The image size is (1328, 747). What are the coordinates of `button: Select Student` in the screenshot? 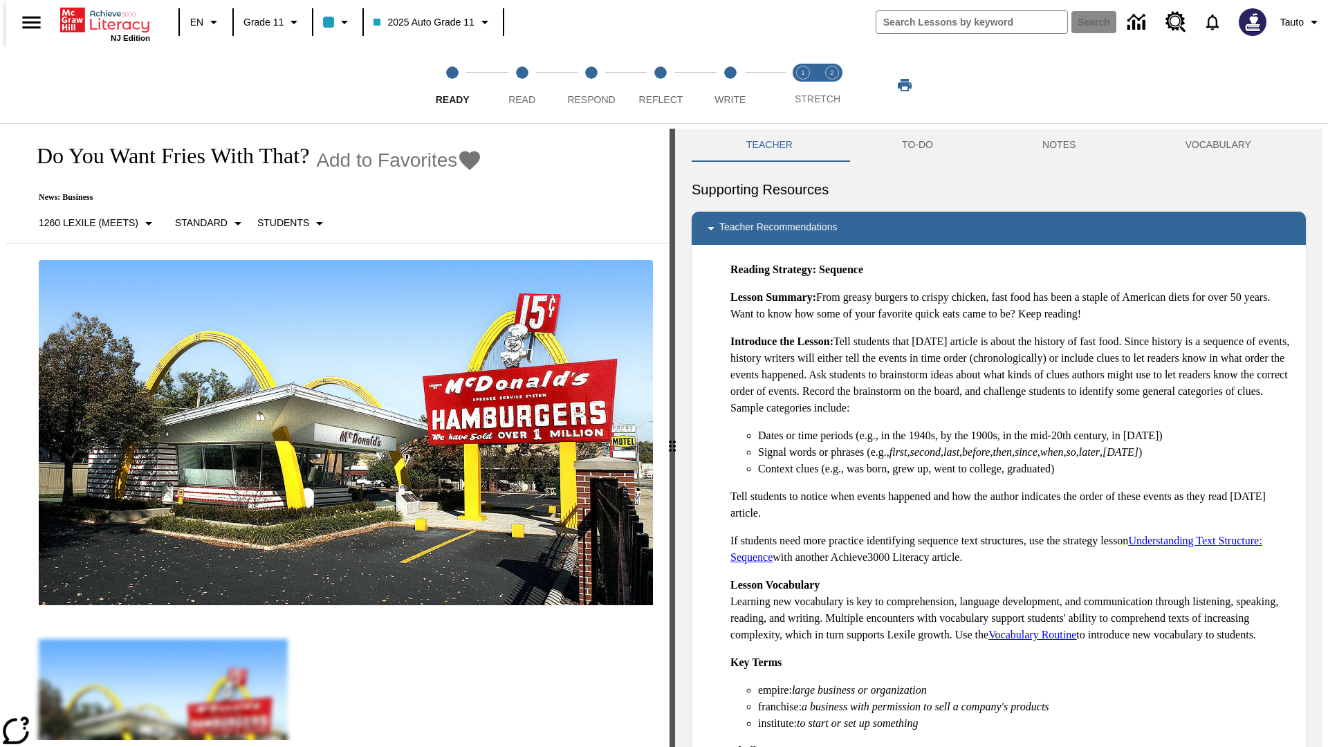 It's located at (293, 223).